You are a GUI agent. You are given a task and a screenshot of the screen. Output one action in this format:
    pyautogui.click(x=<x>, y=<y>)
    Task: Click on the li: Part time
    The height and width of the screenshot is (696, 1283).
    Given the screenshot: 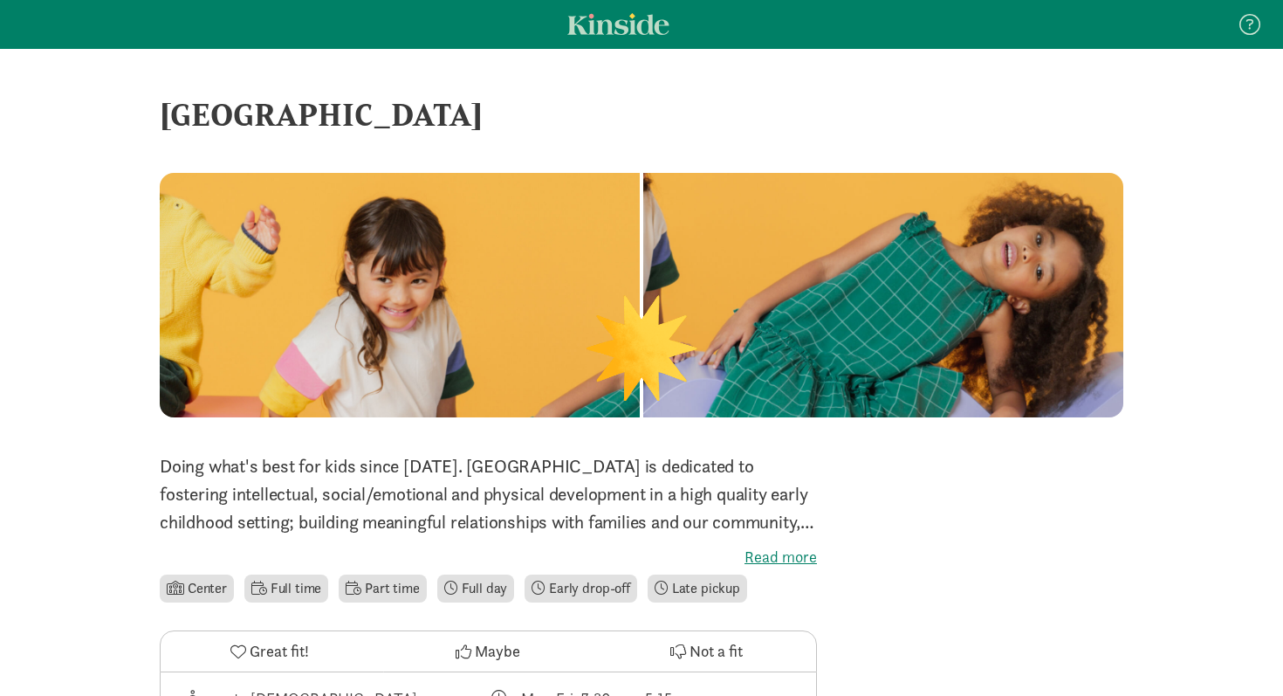 What is the action you would take?
    pyautogui.click(x=382, y=588)
    